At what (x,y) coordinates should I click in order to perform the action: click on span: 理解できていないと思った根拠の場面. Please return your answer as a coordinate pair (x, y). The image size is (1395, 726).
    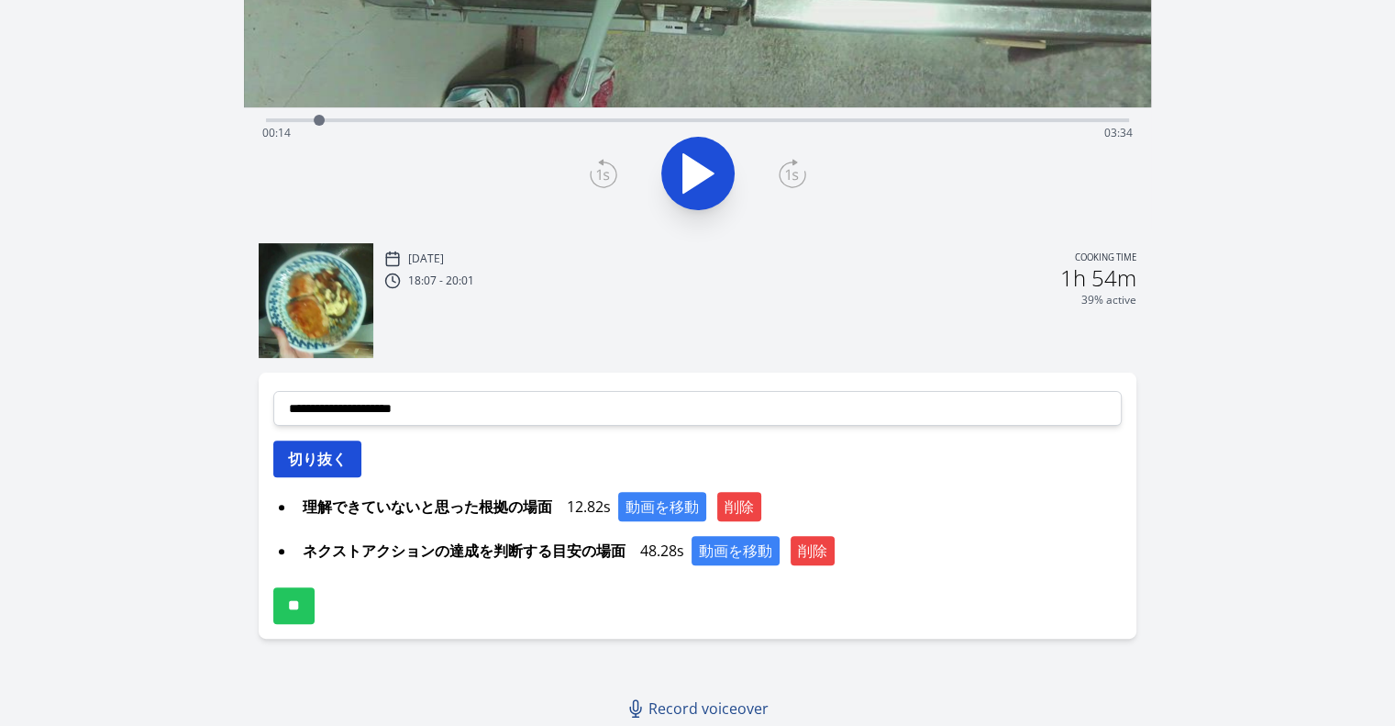
    Looking at the image, I should click on (428, 506).